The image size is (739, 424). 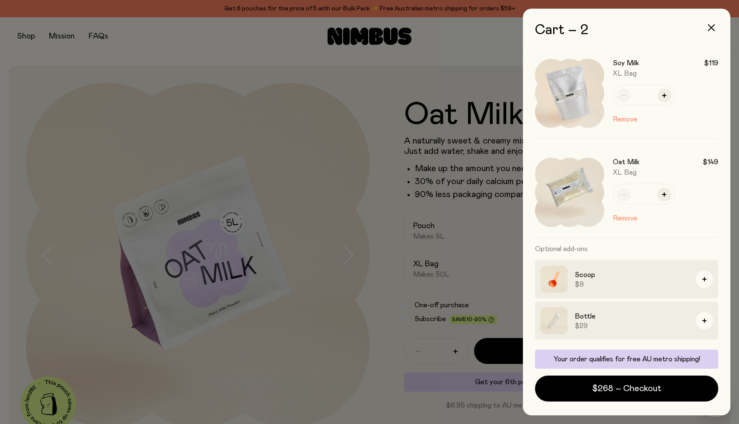 I want to click on span: $149, so click(x=711, y=162).